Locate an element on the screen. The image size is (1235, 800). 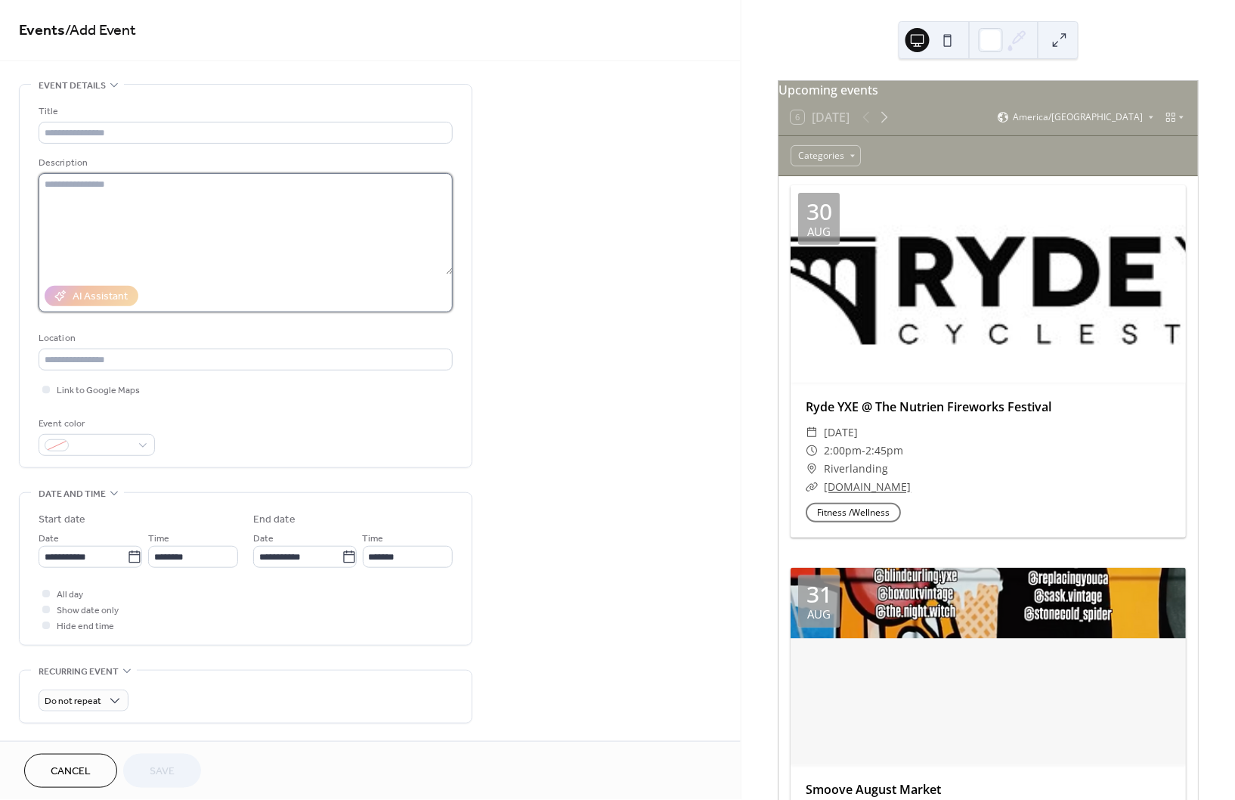
a: Ryde YXE @ The Nutrien Fireworks Festival is located at coordinates (928, 407).